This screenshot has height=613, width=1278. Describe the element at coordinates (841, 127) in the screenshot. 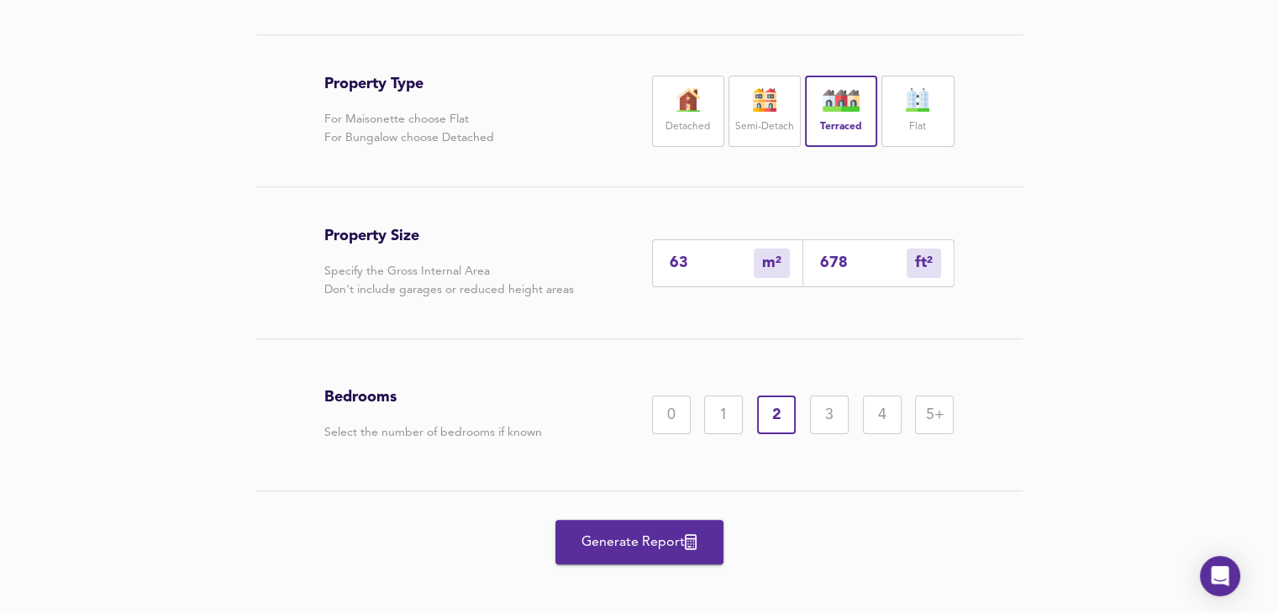

I see `label: Terraced` at that location.